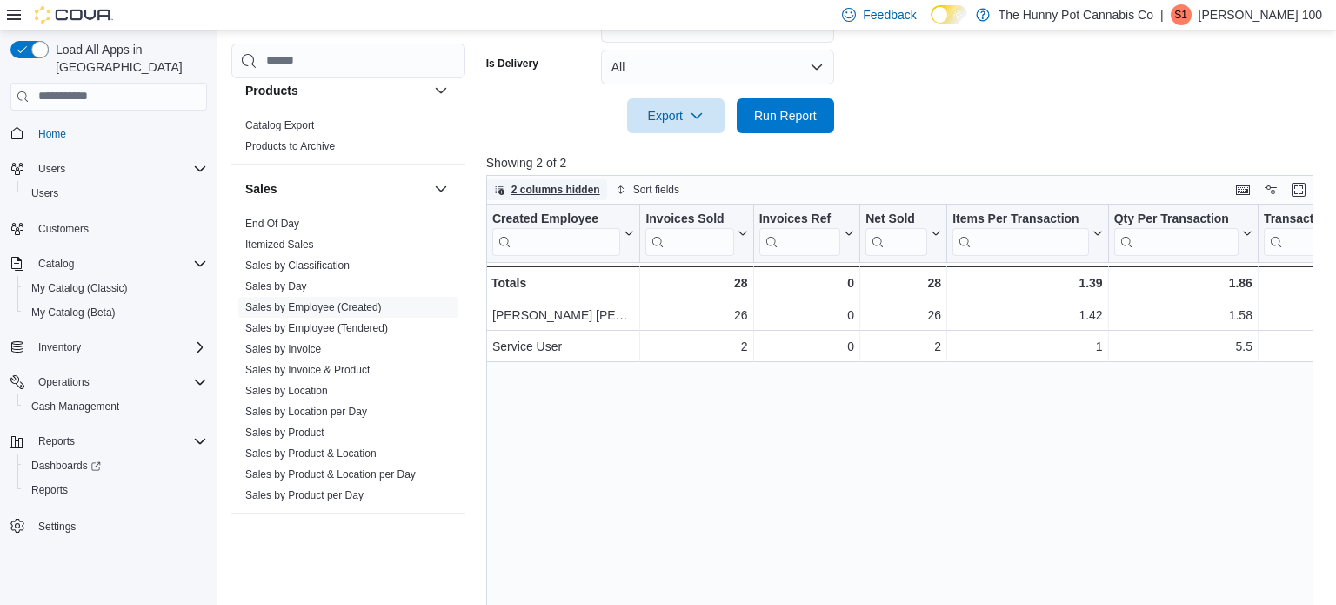 The width and height of the screenshot is (1336, 605). What do you see at coordinates (57, 526) in the screenshot?
I see `a: Settings` at bounding box center [57, 526].